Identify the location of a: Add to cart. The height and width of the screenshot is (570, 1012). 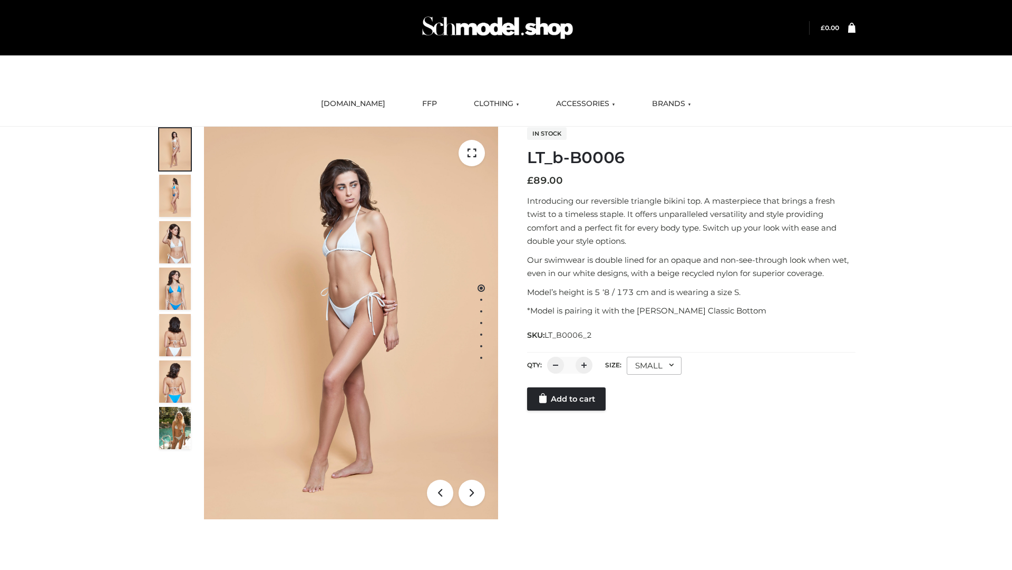
(566, 399).